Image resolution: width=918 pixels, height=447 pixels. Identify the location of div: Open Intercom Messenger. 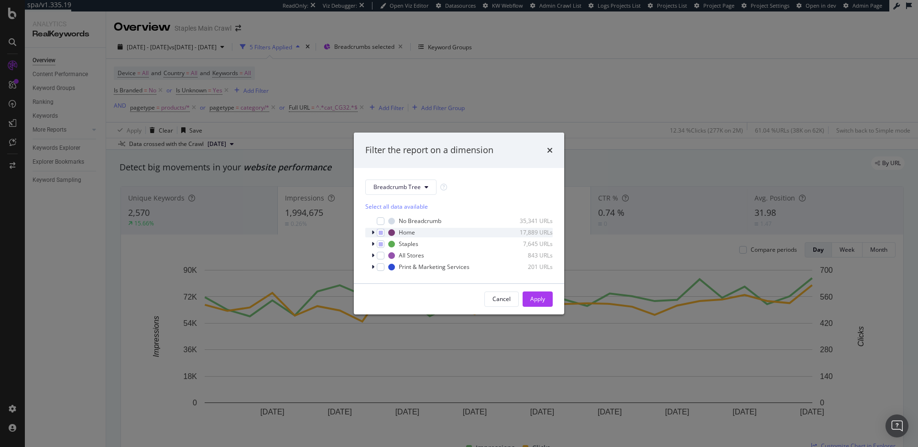
(897, 426).